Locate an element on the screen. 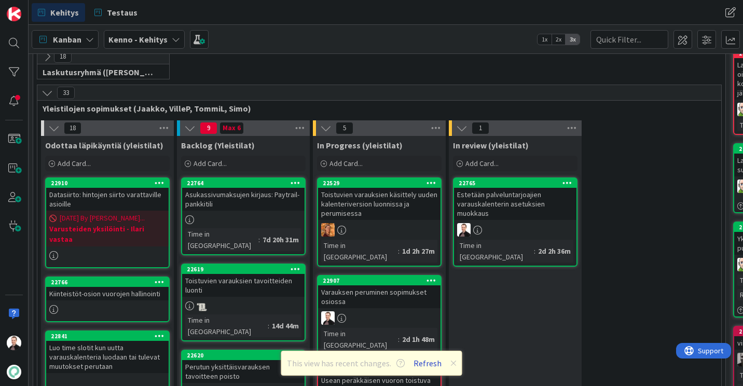 The image size is (743, 386). div: 1d 2h 27m is located at coordinates (418, 251).